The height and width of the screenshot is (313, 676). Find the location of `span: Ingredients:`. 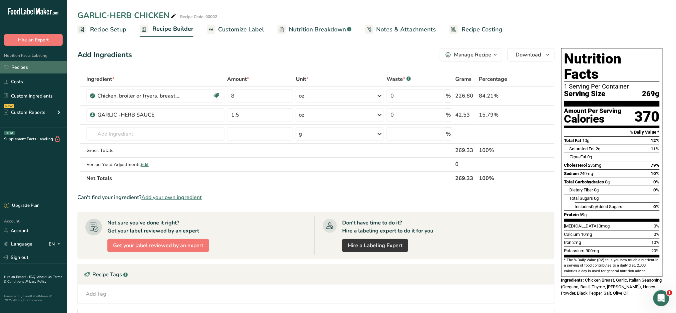

span: Ingredients: is located at coordinates (573, 280).